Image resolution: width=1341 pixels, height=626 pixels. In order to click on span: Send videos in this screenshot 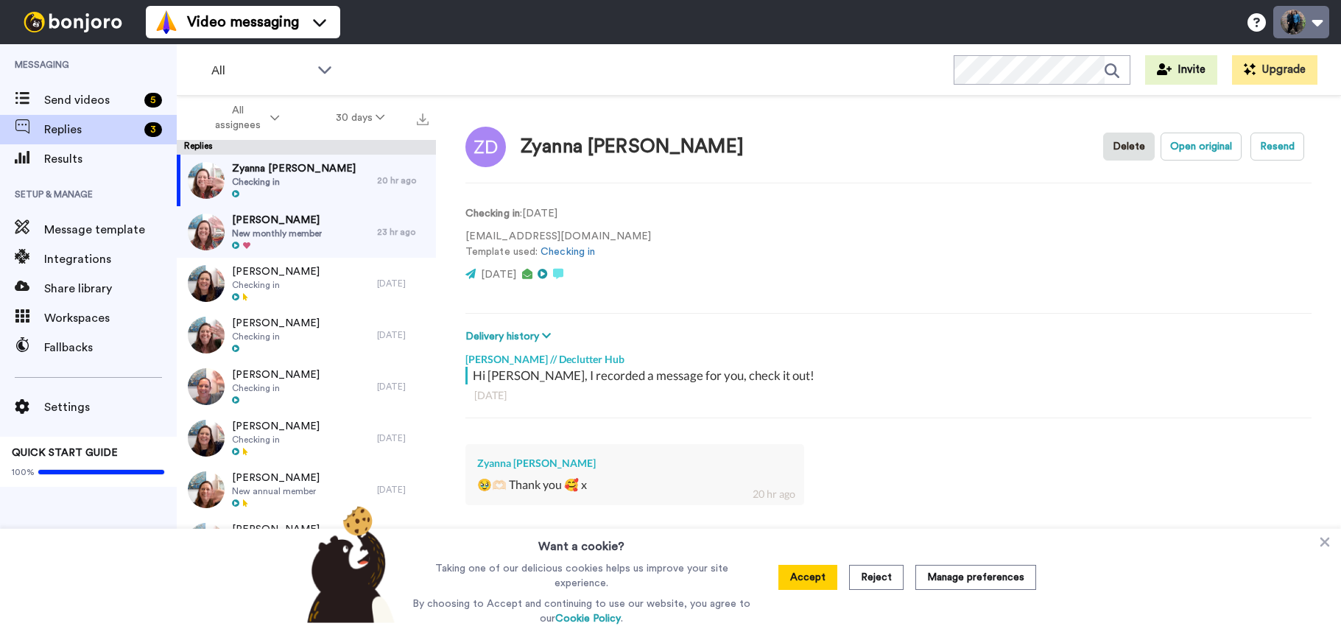, I will do `click(91, 100)`.